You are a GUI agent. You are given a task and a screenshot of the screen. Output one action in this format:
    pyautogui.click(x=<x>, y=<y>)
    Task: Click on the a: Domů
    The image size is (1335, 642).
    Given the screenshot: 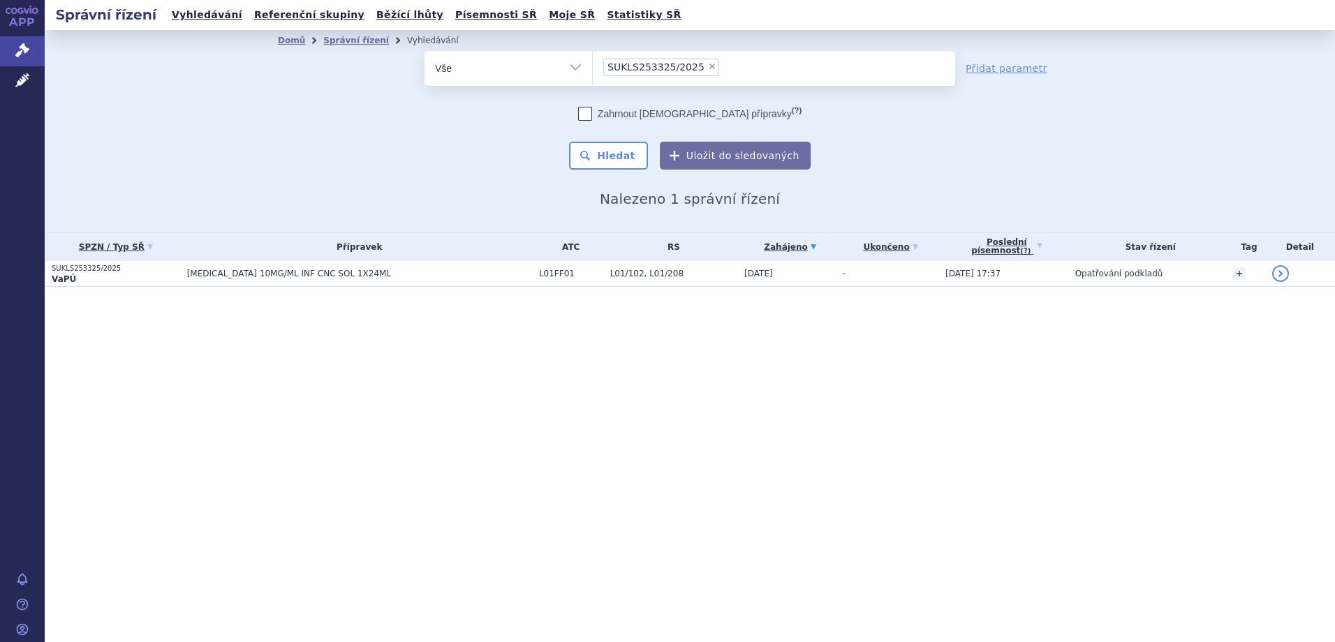 What is the action you would take?
    pyautogui.click(x=291, y=40)
    